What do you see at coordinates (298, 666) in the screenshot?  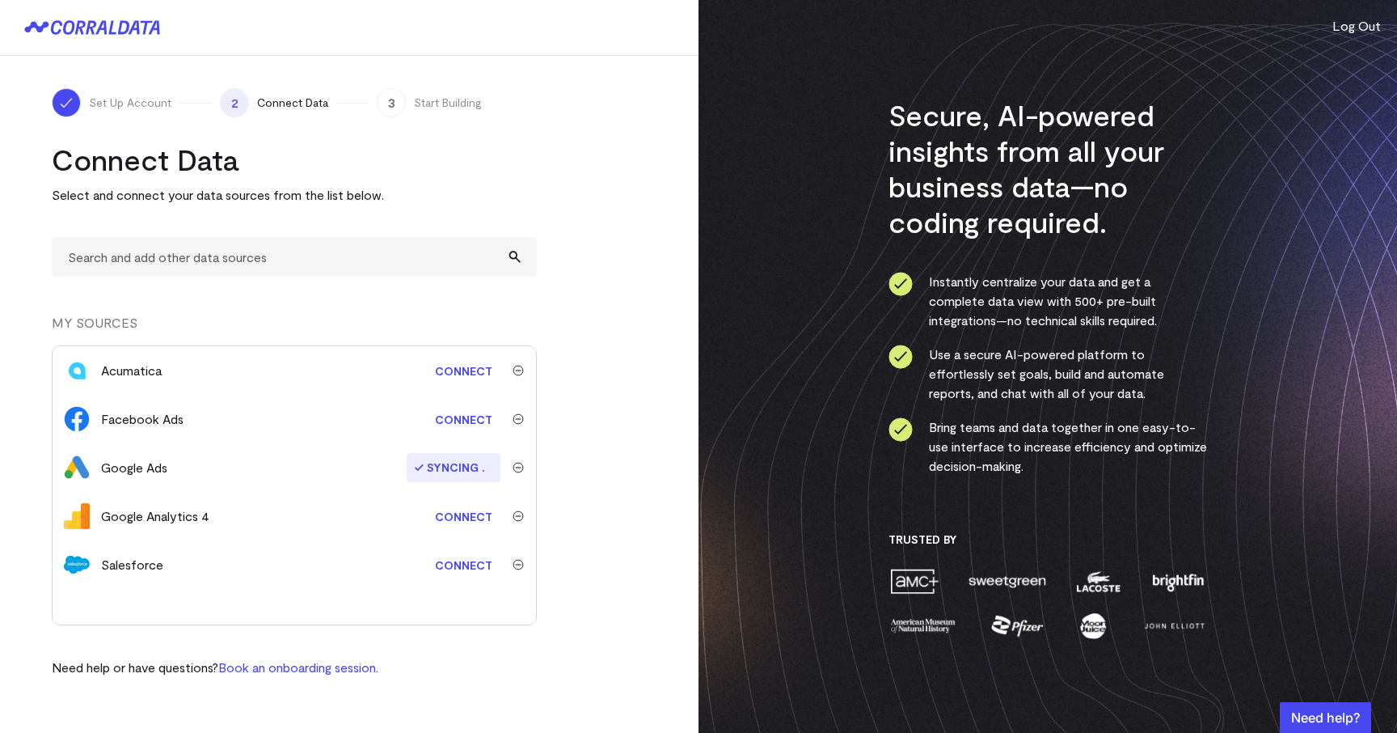 I see `a: Book an onboarding session.` at bounding box center [298, 666].